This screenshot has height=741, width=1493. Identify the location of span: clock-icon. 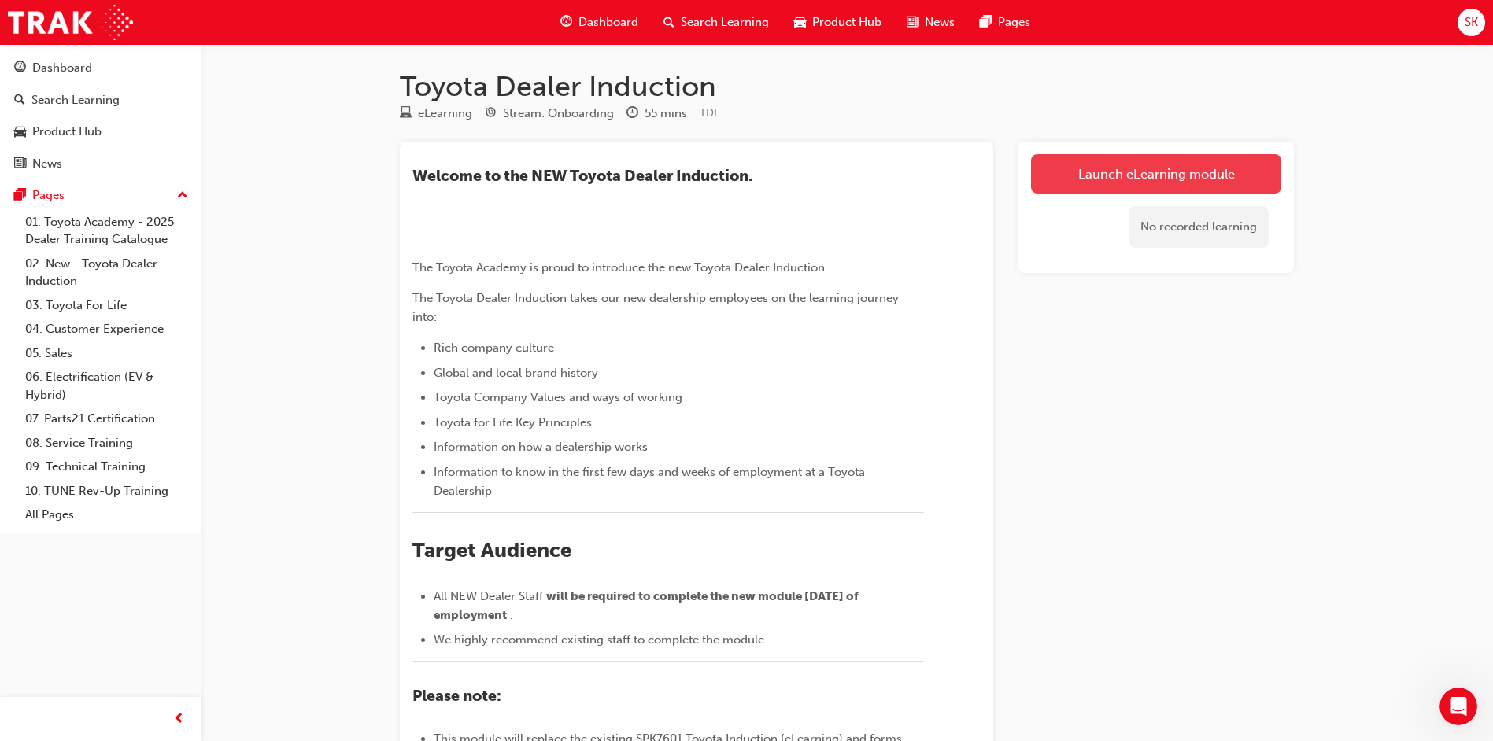
(632, 114).